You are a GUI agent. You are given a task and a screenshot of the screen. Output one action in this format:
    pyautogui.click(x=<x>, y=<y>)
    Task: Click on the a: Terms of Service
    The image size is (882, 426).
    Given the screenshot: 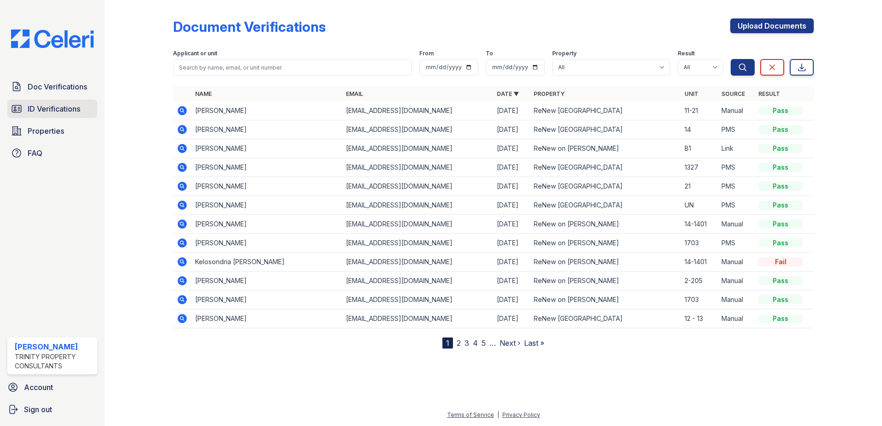 What is the action you would take?
    pyautogui.click(x=470, y=415)
    